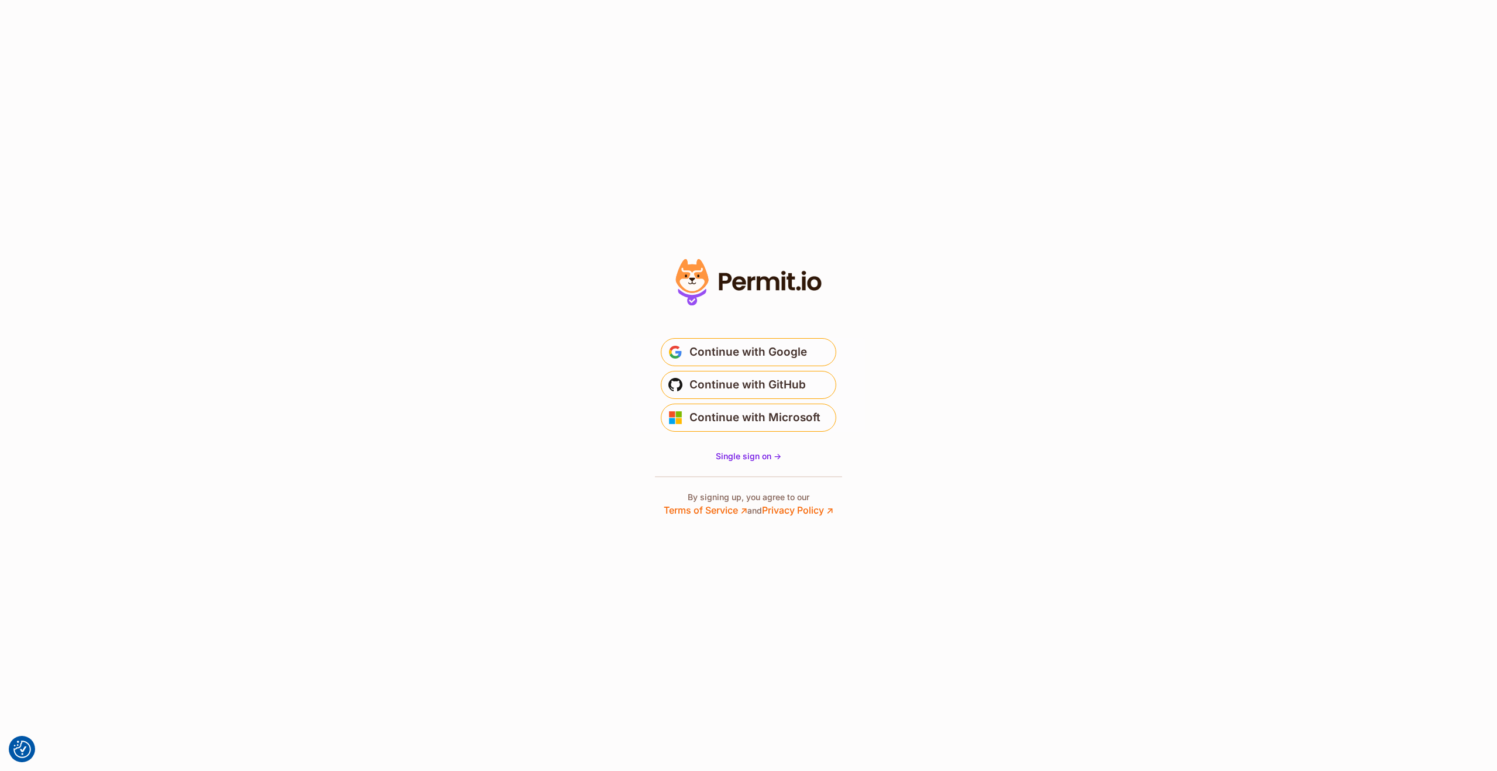  I want to click on span: Continue with Google, so click(748, 352).